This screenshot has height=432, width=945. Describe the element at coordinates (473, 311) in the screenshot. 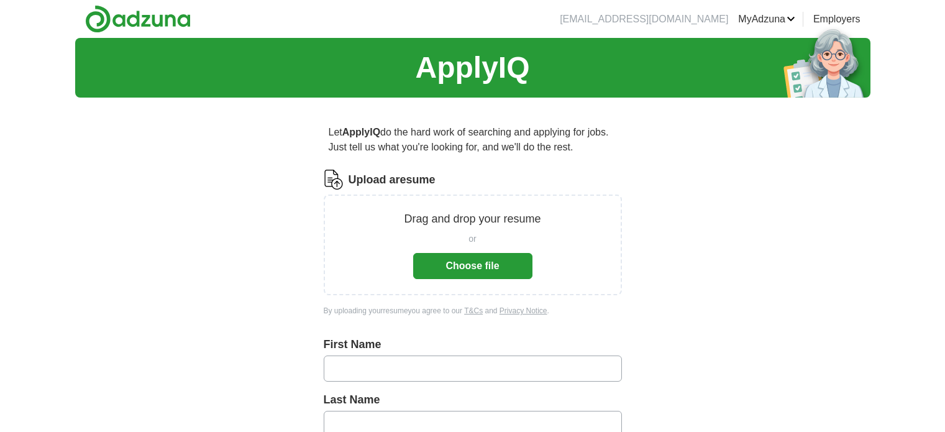

I see `div: By uploading your resume you agree to our and .` at that location.